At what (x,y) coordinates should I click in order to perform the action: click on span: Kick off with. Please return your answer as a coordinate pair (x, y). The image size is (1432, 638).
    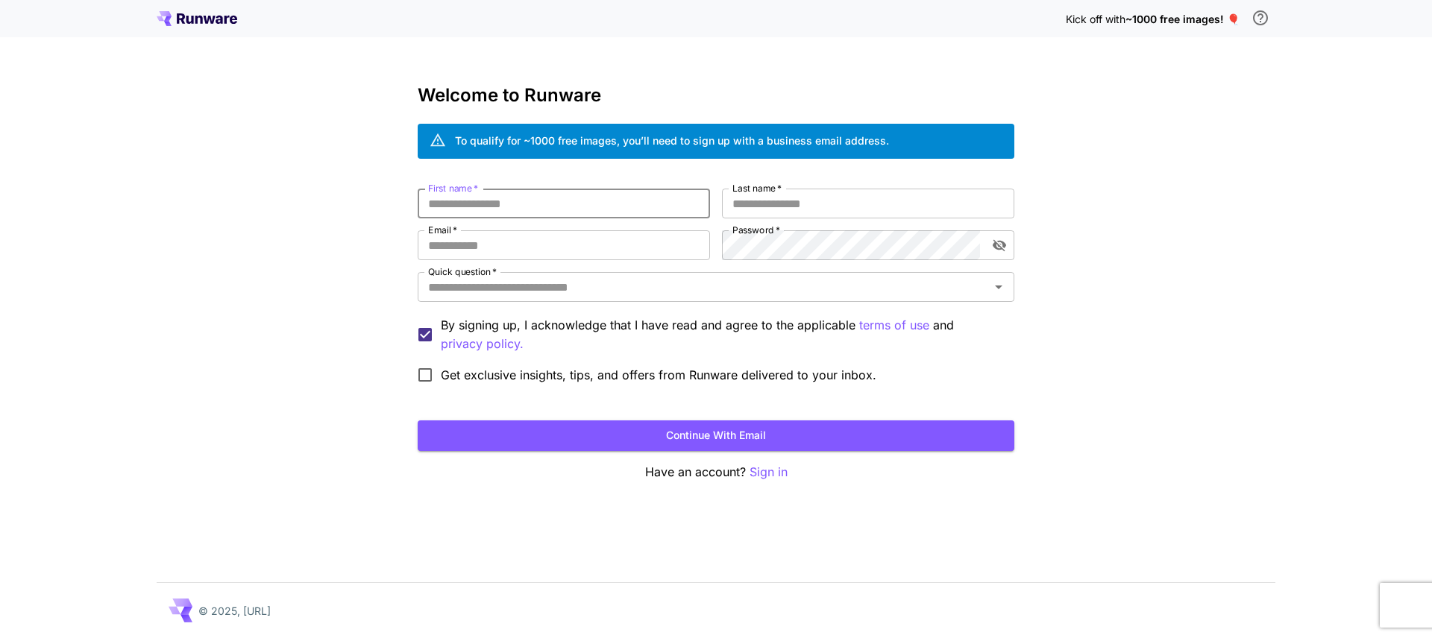
    Looking at the image, I should click on (1095, 19).